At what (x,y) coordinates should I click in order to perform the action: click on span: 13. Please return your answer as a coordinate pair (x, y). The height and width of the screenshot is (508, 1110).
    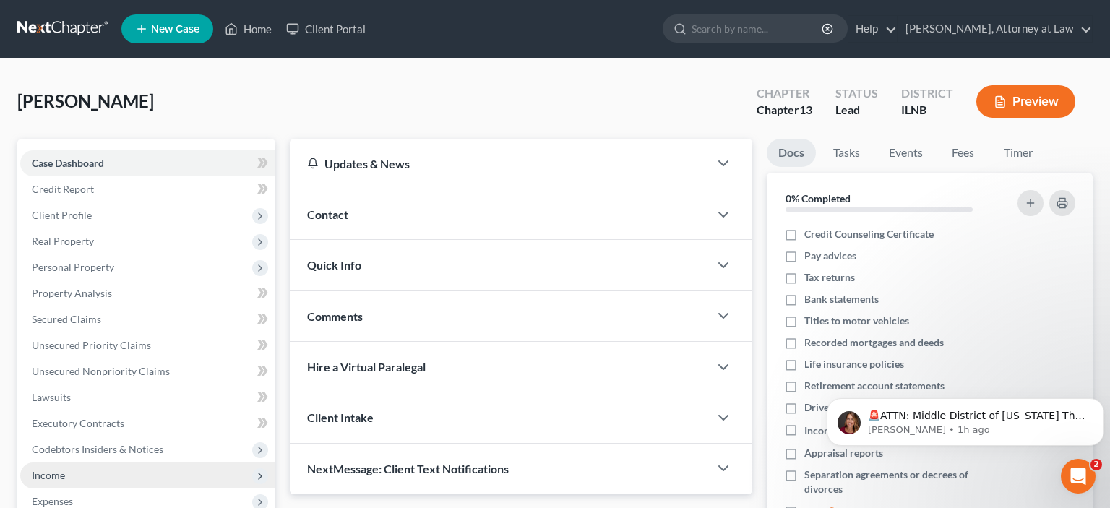
    Looking at the image, I should click on (805, 109).